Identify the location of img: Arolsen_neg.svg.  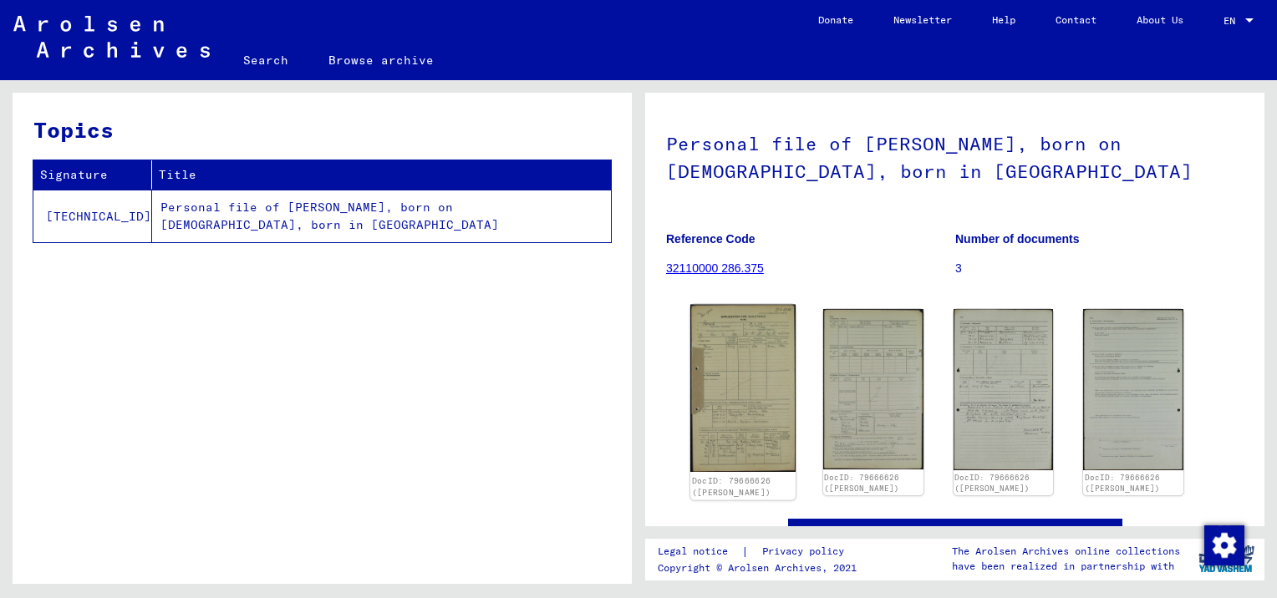
(111, 37).